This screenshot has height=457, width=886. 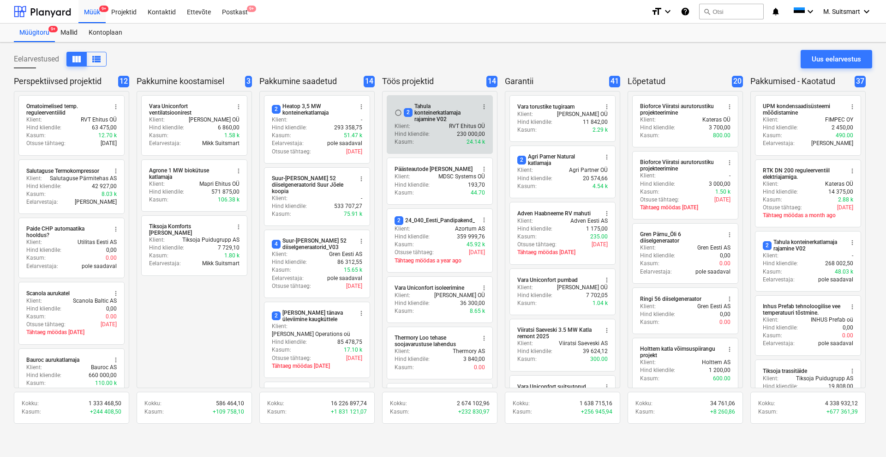 I want to click on p: 1.04 k, so click(x=600, y=303).